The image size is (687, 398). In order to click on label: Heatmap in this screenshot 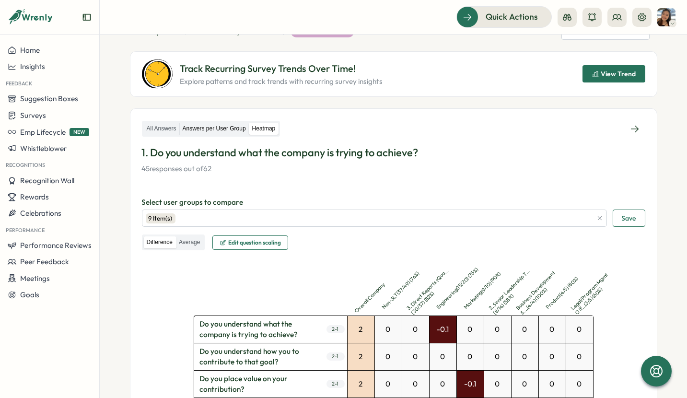, I will do `click(264, 129)`.